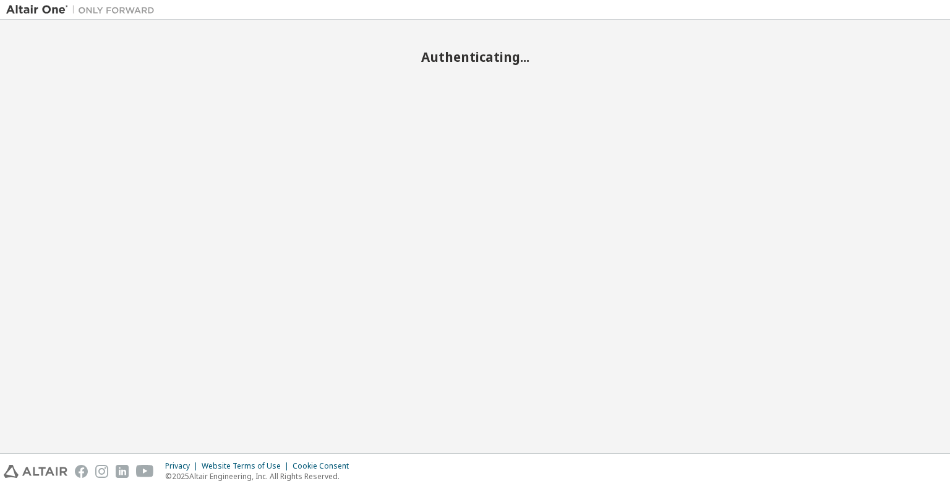  Describe the element at coordinates (247, 466) in the screenshot. I see `div: Website Terms of Use` at that location.